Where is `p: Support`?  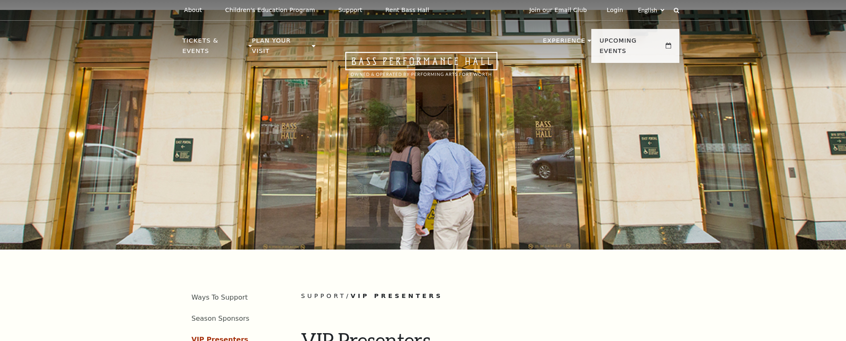
p: Support is located at coordinates (350, 10).